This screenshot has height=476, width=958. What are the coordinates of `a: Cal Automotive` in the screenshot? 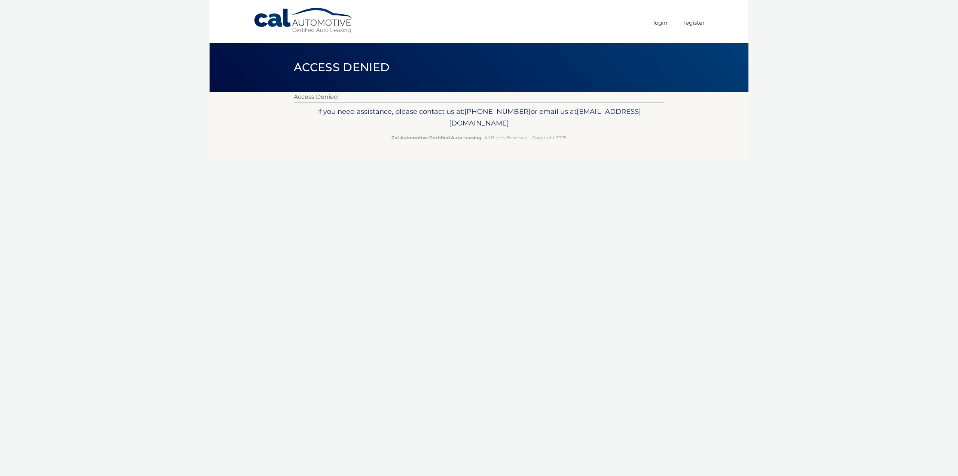 It's located at (304, 21).